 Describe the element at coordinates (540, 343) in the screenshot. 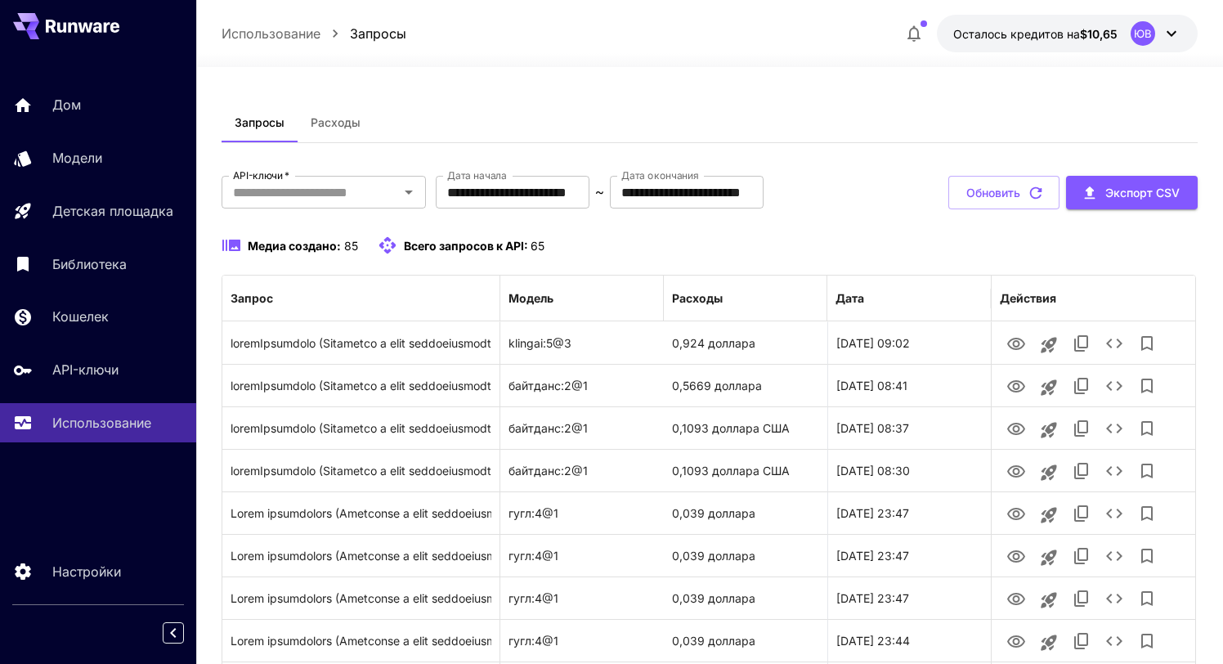

I see `font: klingai:5@3` at that location.